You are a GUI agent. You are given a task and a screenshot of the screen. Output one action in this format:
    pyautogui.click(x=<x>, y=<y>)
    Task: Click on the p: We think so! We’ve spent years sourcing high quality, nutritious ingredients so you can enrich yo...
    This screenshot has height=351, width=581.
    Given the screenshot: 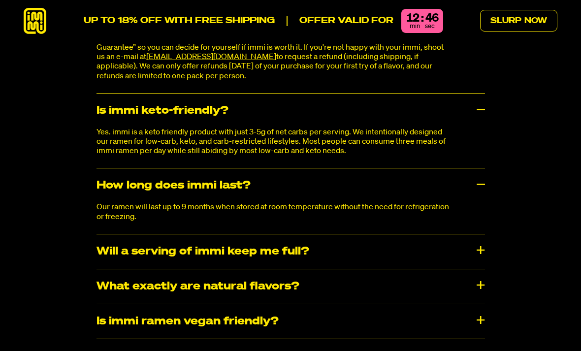 What is the action you would take?
    pyautogui.click(x=273, y=53)
    